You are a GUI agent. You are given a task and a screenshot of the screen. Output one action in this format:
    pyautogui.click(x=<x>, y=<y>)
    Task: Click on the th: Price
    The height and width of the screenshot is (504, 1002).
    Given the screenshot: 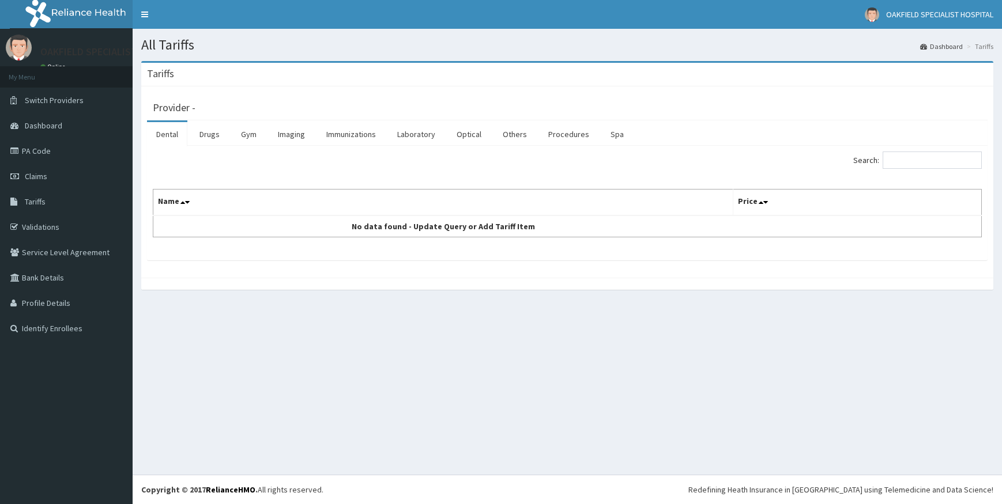 What is the action you would take?
    pyautogui.click(x=857, y=203)
    